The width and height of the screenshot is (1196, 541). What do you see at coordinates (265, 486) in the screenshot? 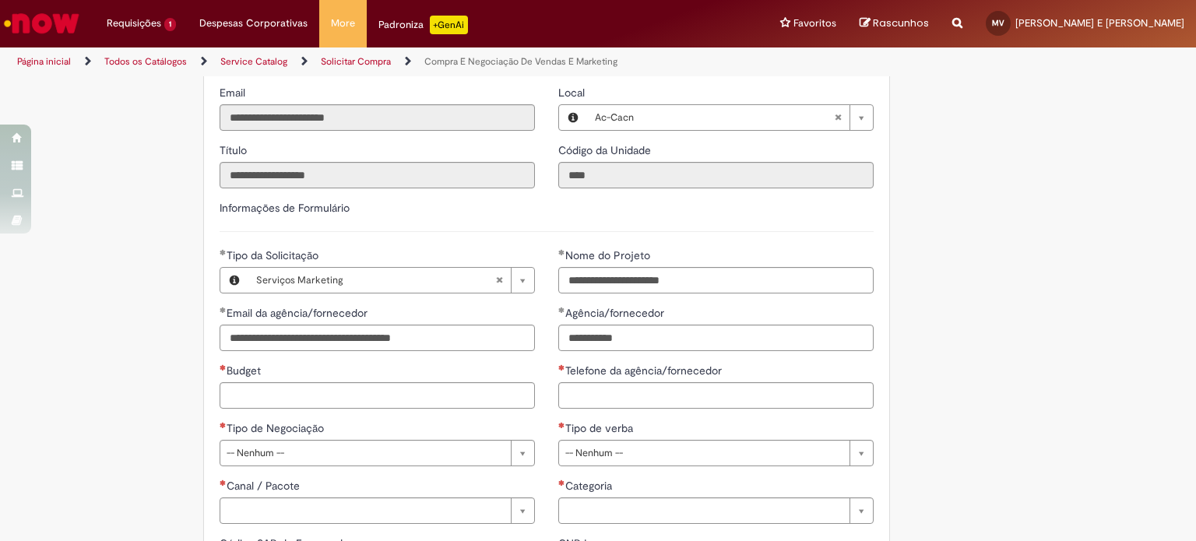
I see `span: Necessários - Canal / Pacote` at bounding box center [265, 486].